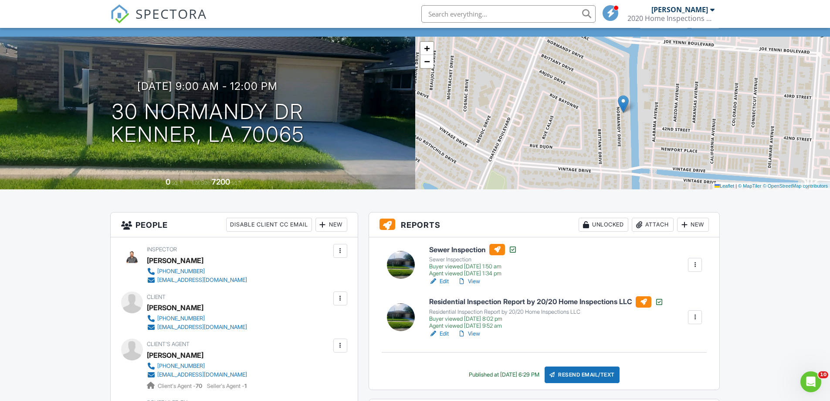 The image size is (830, 401). I want to click on span: SPECTORA, so click(171, 14).